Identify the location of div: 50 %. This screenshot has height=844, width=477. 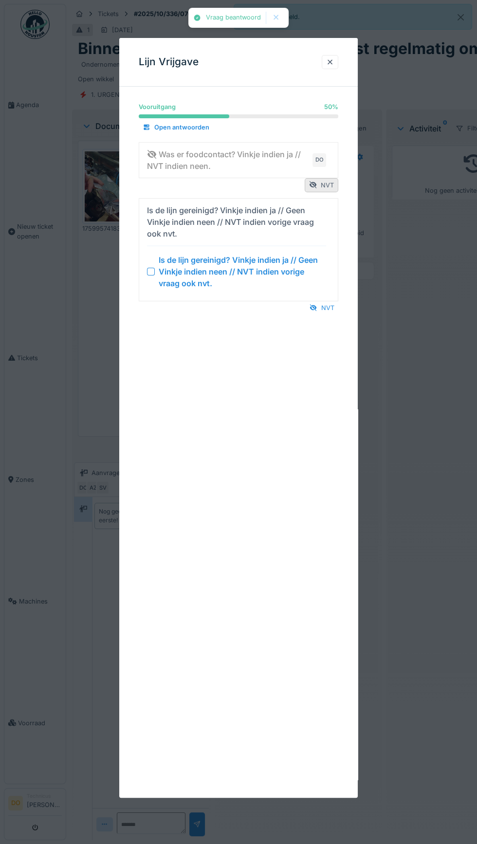
(331, 107).